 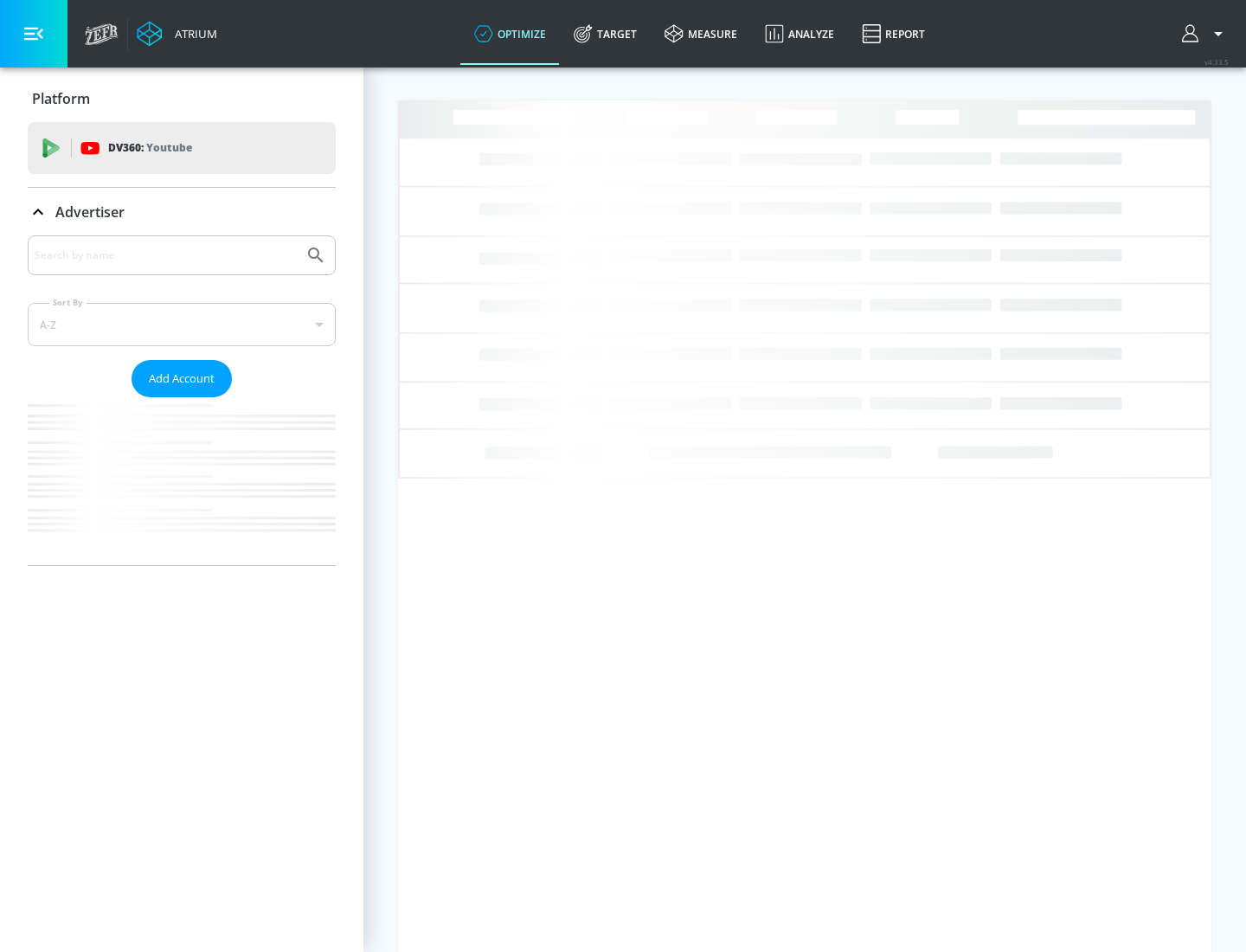 I want to click on a: Atrium, so click(x=177, y=34).